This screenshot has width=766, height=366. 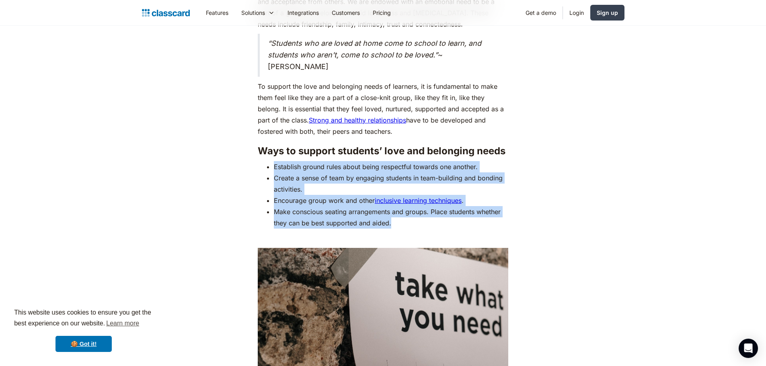 What do you see at coordinates (418, 201) in the screenshot?
I see `a: inclusive learning techniques` at bounding box center [418, 201].